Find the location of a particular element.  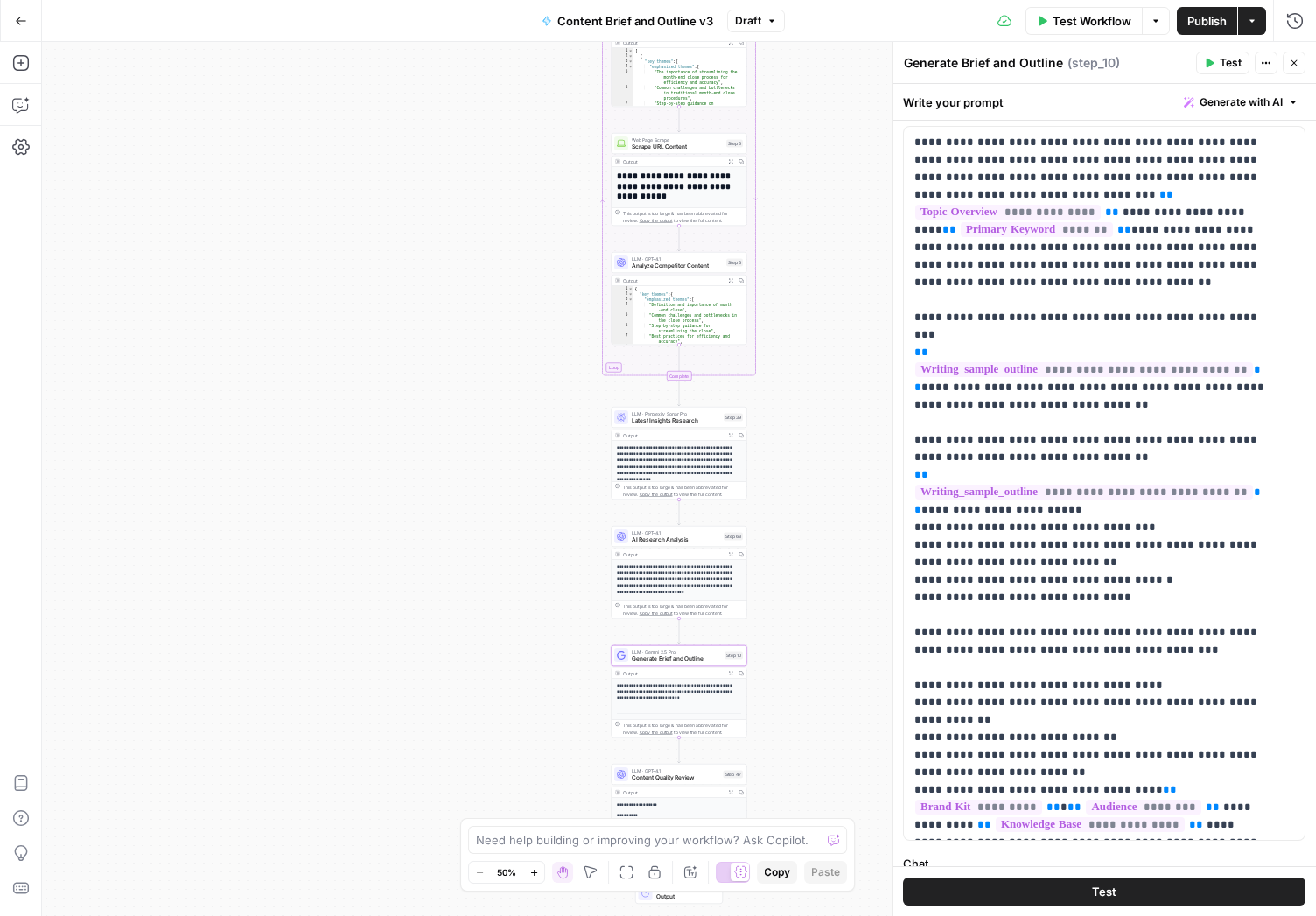

button: Generate with AI is located at coordinates (1240, 103).